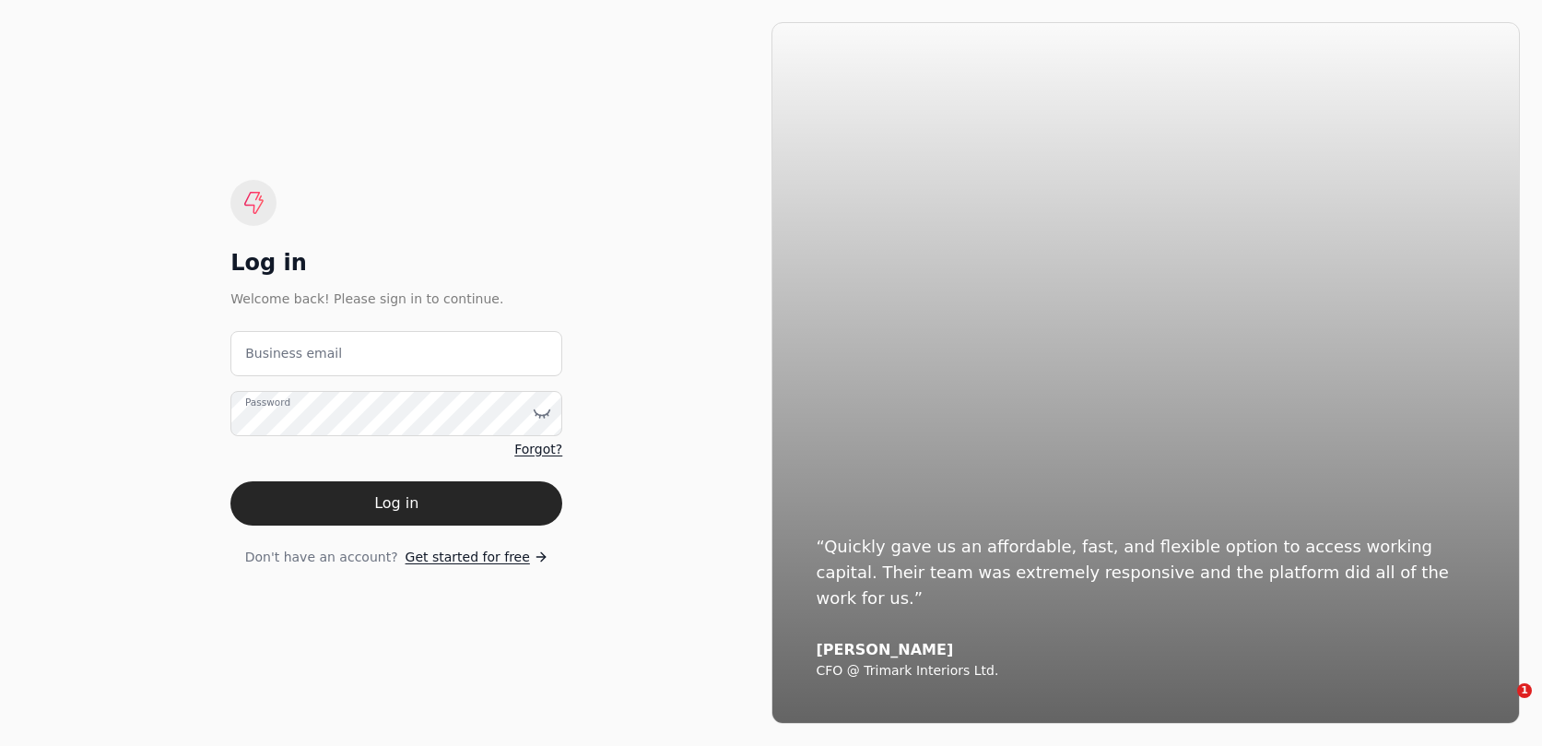  I want to click on div: CFO @ Trimark Interiors Ltd., so click(1146, 671).